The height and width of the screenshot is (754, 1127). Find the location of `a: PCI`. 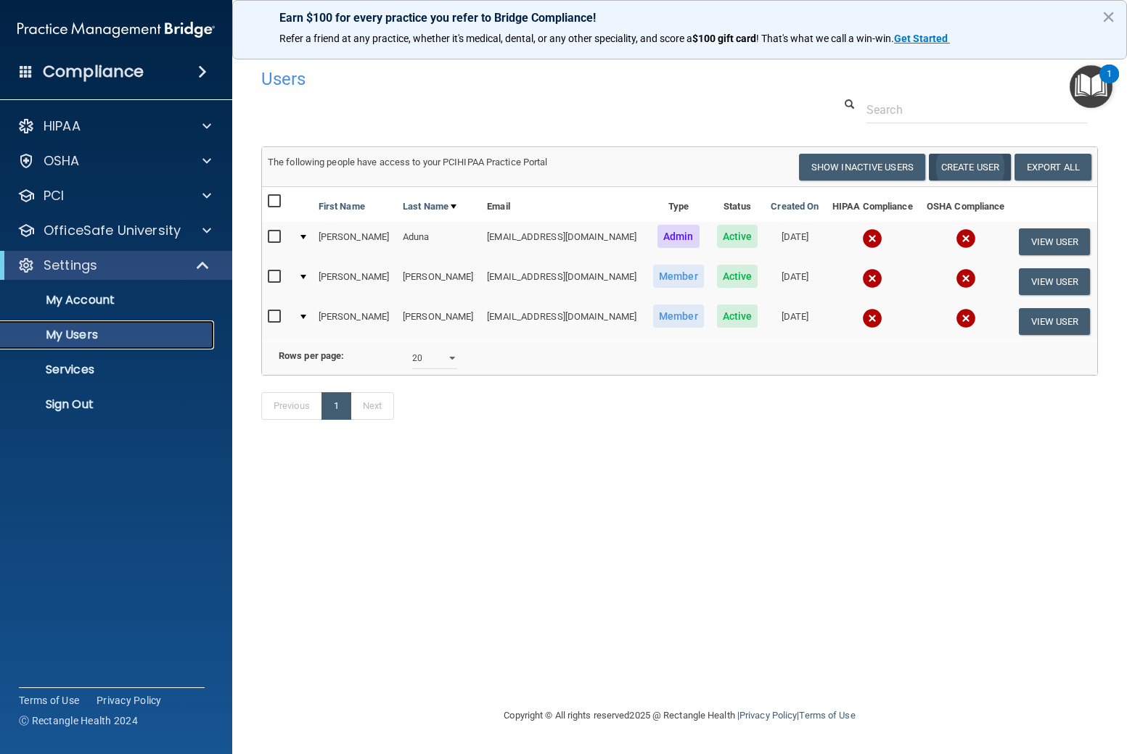

a: PCI is located at coordinates (114, 196).